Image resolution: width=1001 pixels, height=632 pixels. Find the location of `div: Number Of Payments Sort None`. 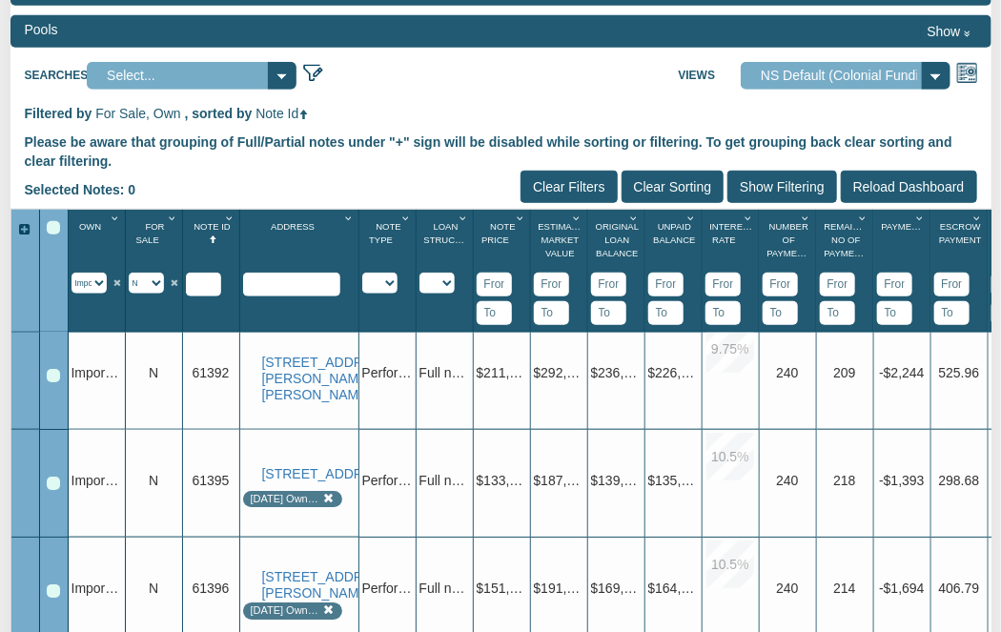

div: Number Of Payments Sort None is located at coordinates (789, 244).